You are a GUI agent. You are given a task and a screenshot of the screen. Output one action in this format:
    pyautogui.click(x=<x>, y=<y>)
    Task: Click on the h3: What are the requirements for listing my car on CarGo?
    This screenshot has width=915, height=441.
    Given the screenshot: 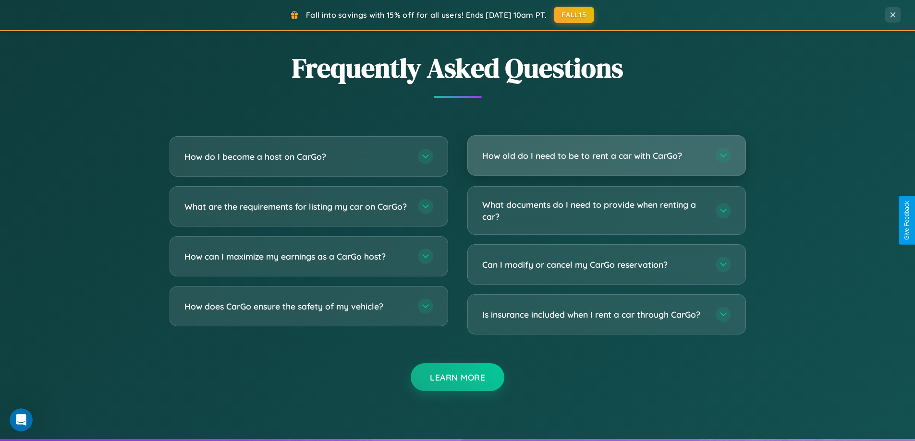 What is the action you would take?
    pyautogui.click(x=296, y=206)
    